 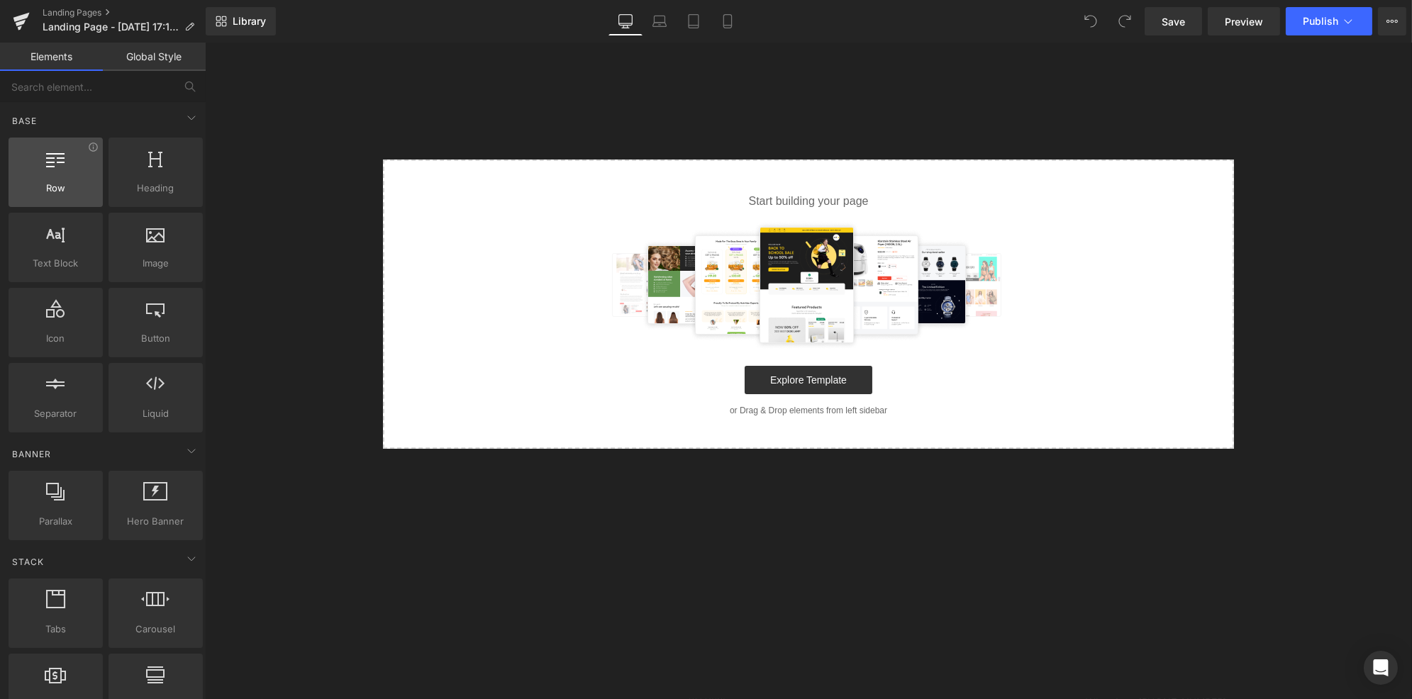 What do you see at coordinates (574, 656) in the screenshot?
I see `a: Account` at bounding box center [574, 656].